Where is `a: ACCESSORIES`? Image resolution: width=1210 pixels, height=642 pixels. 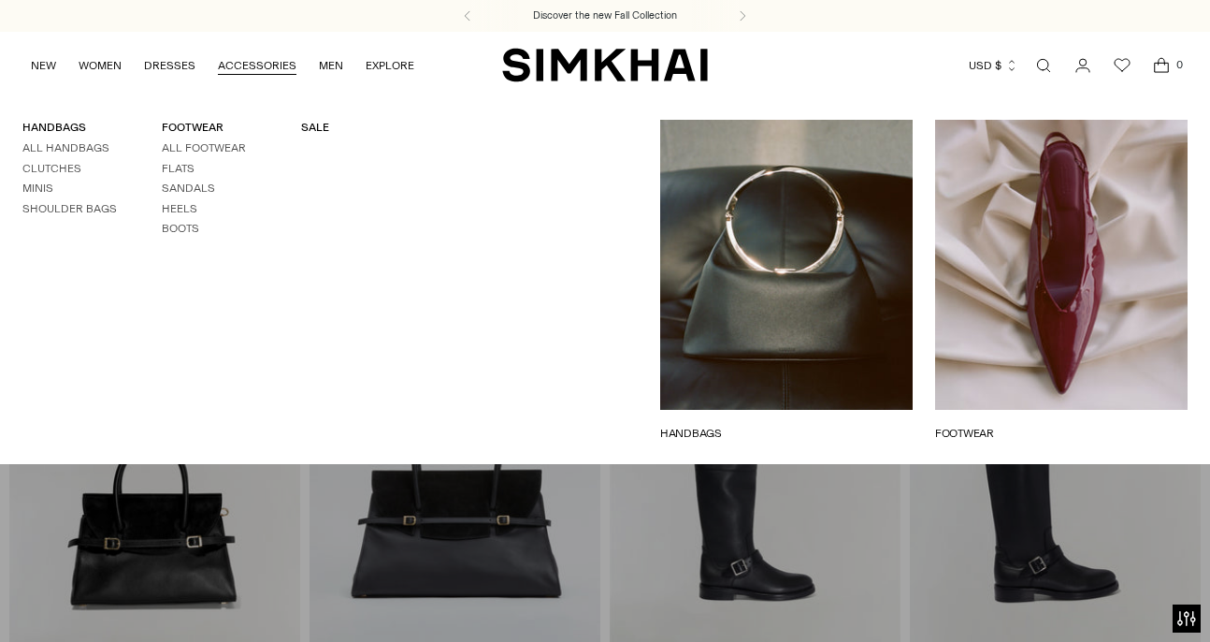
a: ACCESSORIES is located at coordinates (257, 65).